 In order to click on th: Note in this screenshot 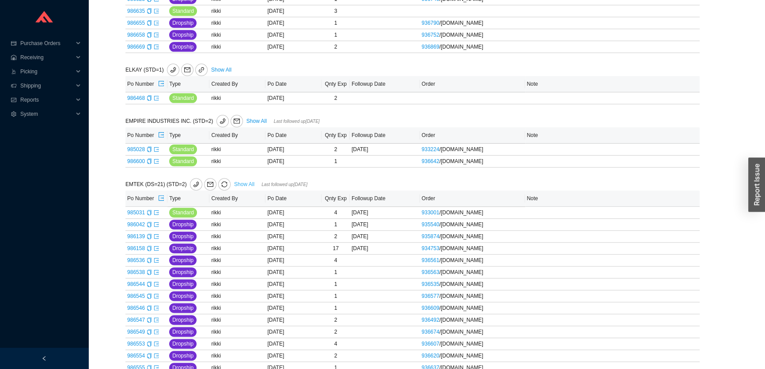, I will do `click(612, 135)`.